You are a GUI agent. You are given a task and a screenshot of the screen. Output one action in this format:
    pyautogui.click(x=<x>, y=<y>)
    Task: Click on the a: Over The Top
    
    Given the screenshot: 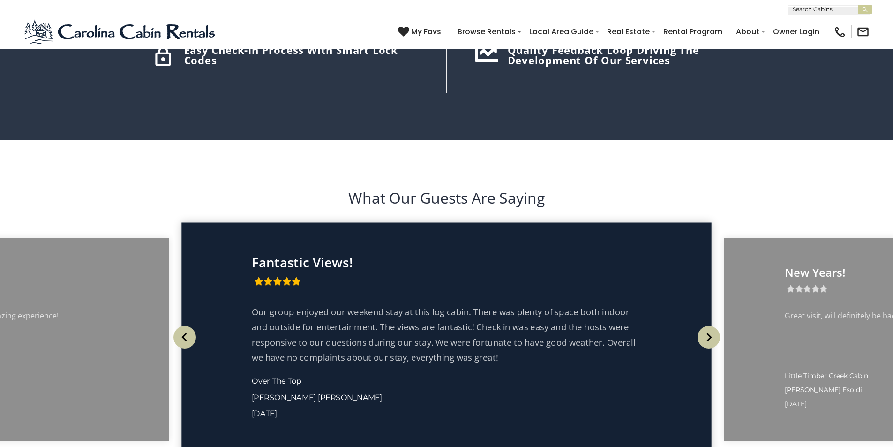 What is the action you would take?
    pyautogui.click(x=277, y=381)
    